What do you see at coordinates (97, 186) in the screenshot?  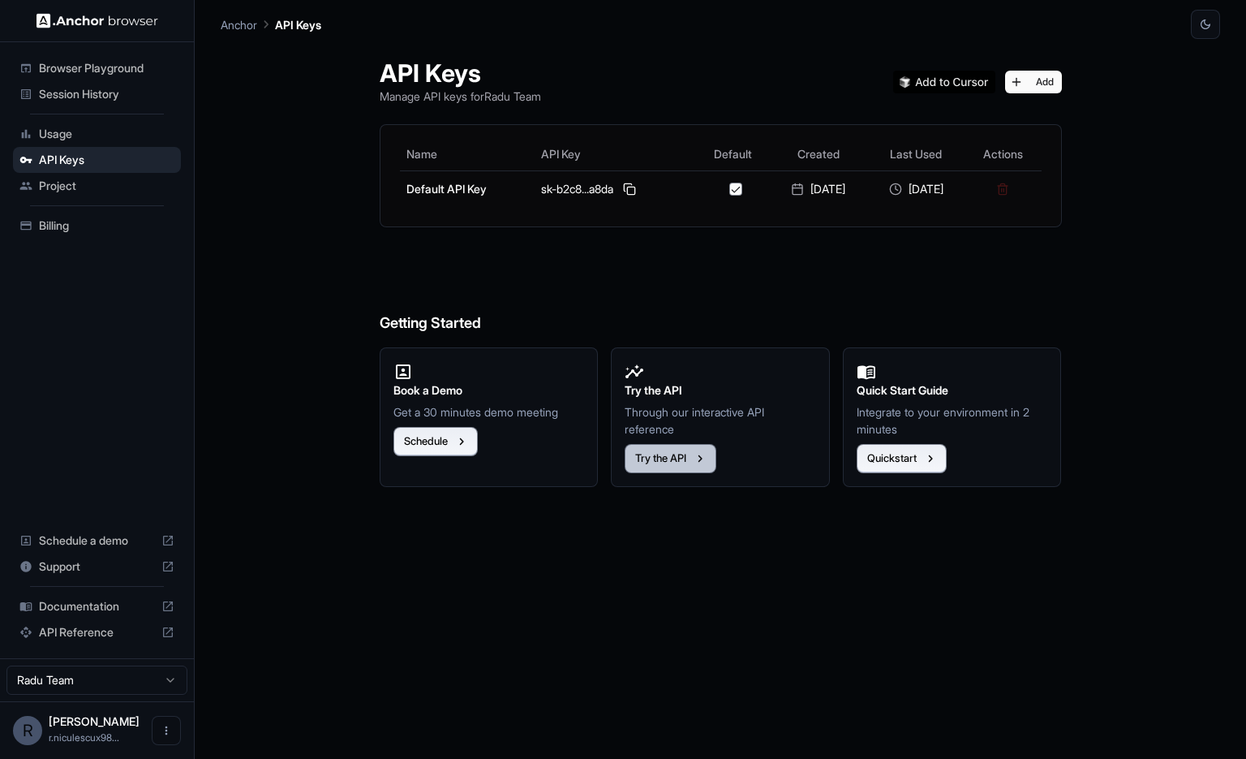 I see `div: Project` at bounding box center [97, 186].